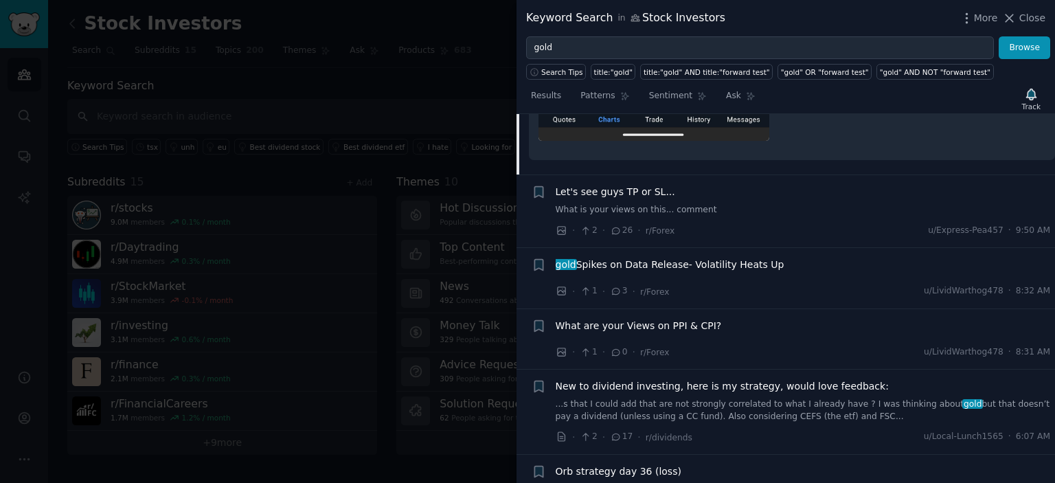 Image resolution: width=1055 pixels, height=483 pixels. What do you see at coordinates (1033, 437) in the screenshot?
I see `span: 6:07 AM` at bounding box center [1033, 437].